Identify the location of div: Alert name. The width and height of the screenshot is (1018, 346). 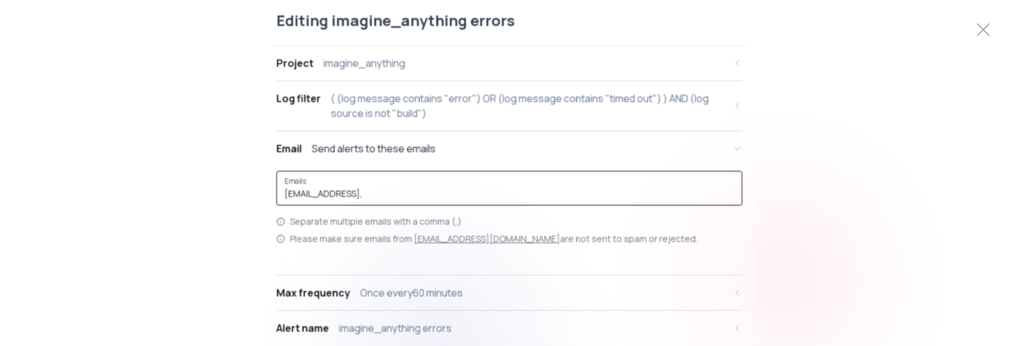
(302, 328).